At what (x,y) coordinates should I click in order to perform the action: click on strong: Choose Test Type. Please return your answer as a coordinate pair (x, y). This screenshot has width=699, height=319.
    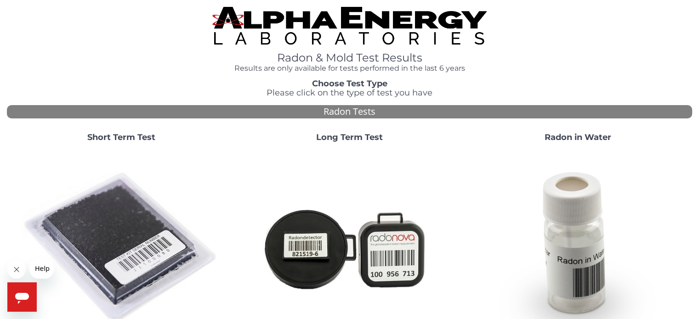
    Looking at the image, I should click on (350, 84).